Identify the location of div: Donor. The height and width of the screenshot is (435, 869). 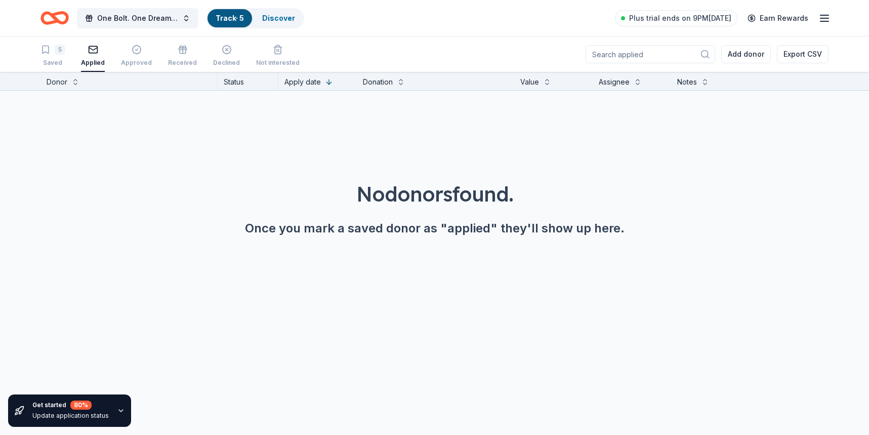
(57, 82).